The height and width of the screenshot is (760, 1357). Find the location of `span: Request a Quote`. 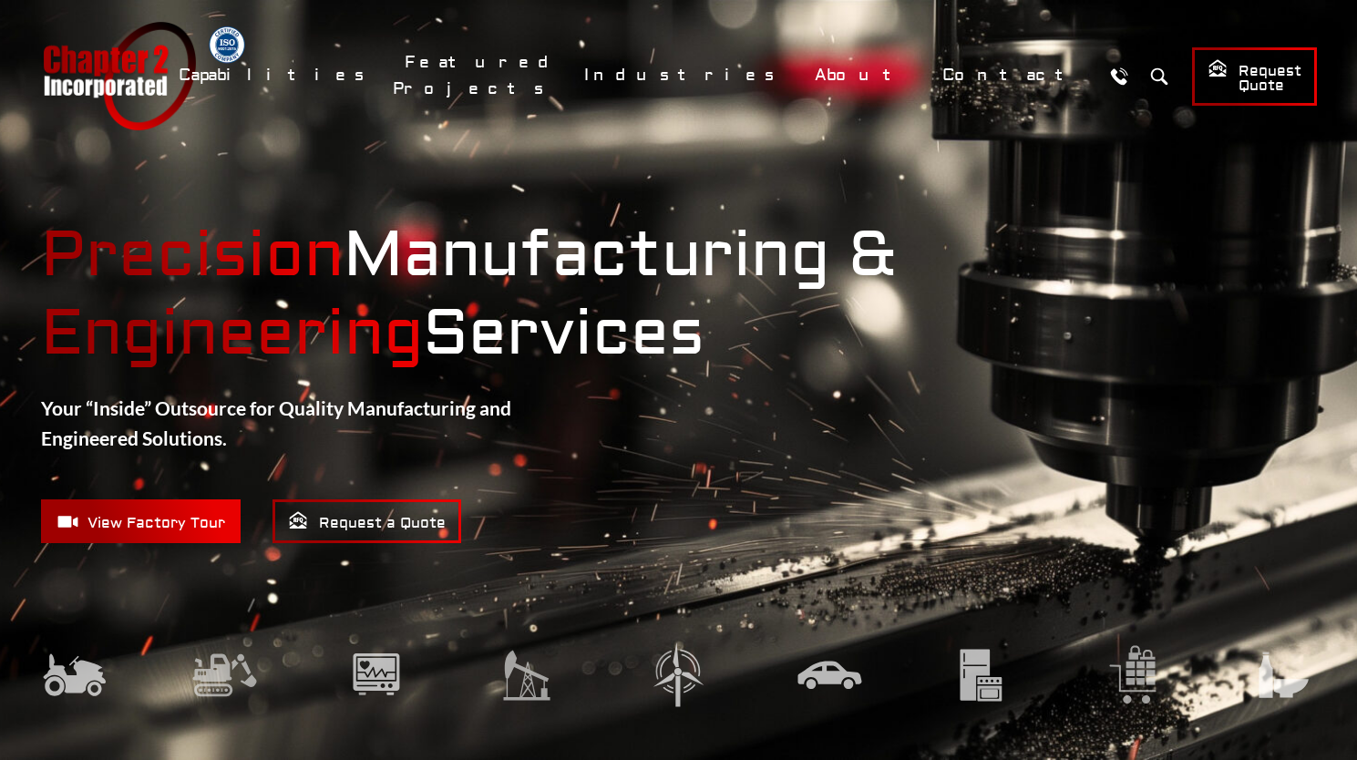

span: Request a Quote is located at coordinates (366, 521).